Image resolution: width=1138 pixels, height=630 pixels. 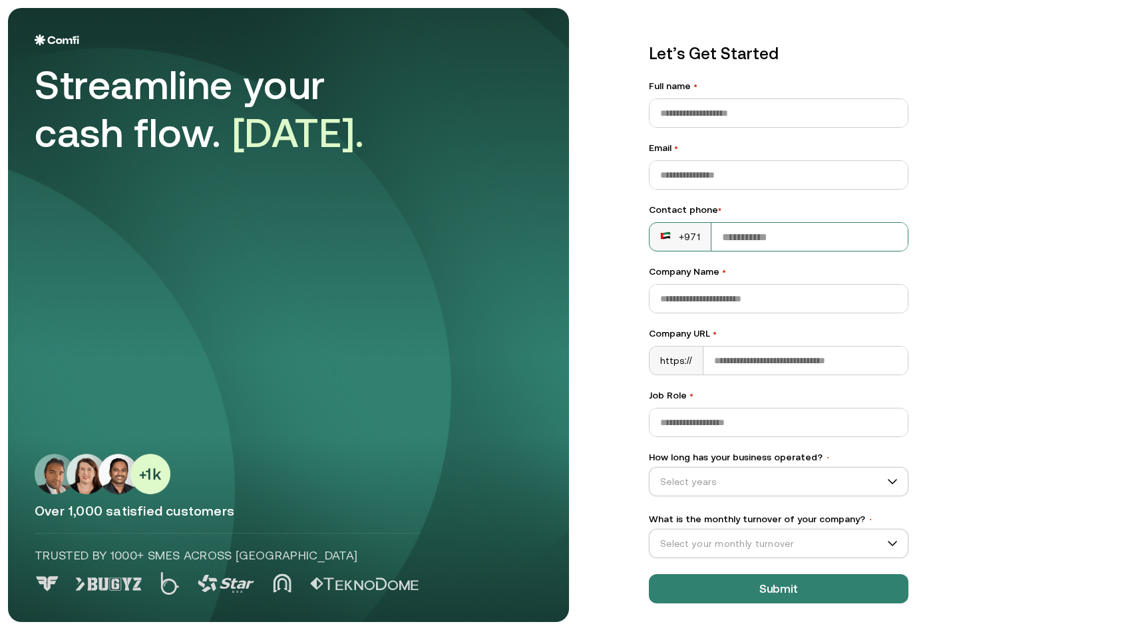 I want to click on div: +971, so click(x=680, y=237).